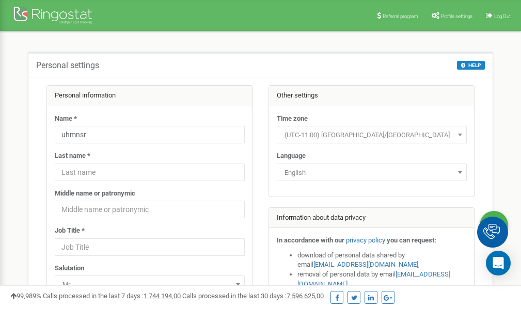 The height and width of the screenshot is (309, 521). Describe the element at coordinates (68, 66) in the screenshot. I see `h5: Personal settings` at that location.